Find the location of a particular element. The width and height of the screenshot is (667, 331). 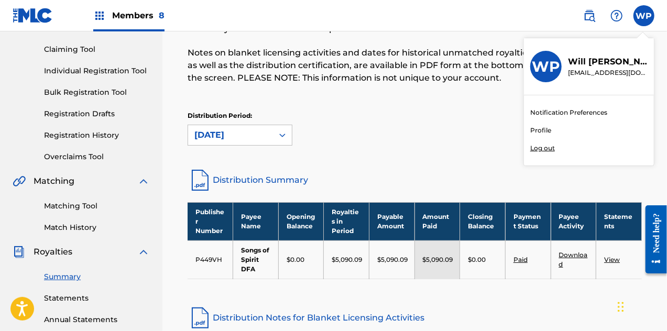

a: Bulk Registration Tool is located at coordinates (97, 92).